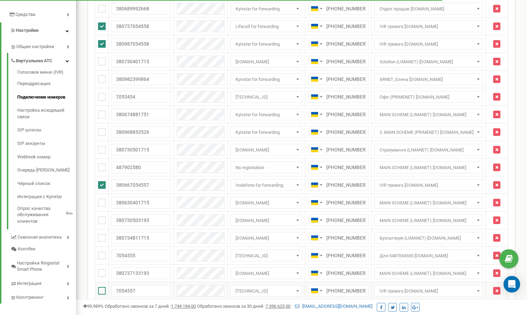  I want to click on a: Коллтрекинг, so click(43, 296).